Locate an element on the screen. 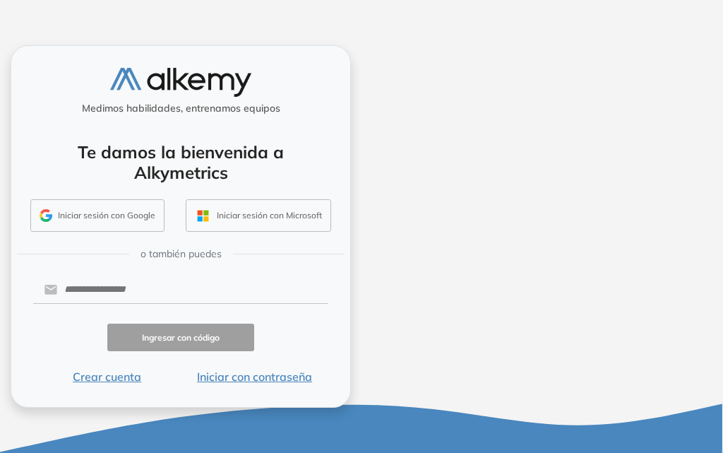 The width and height of the screenshot is (723, 453). h5: Medimos habilidades, entrenamos equipos is located at coordinates (181, 108).